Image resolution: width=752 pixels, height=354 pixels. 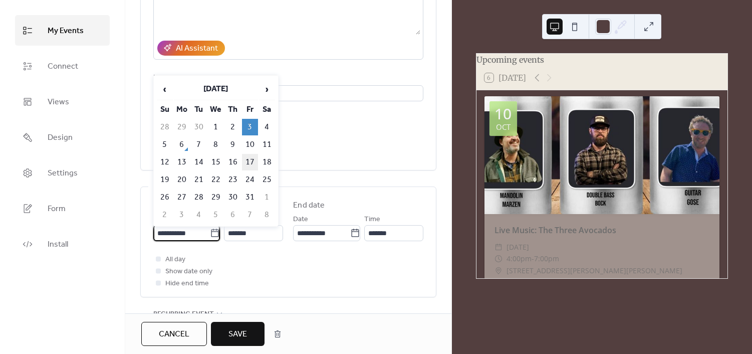 What do you see at coordinates (503, 127) in the screenshot?
I see `div: Oct` at bounding box center [503, 127].